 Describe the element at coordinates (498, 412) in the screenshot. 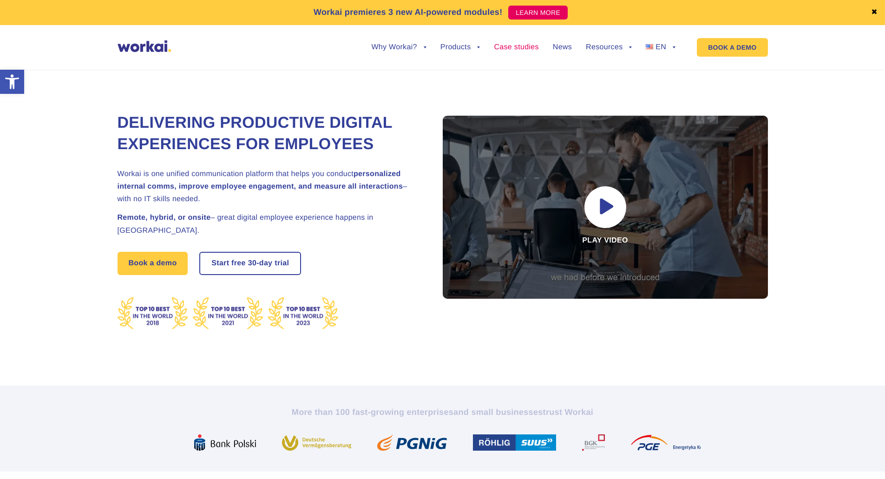

I see `i: and small businesses` at that location.